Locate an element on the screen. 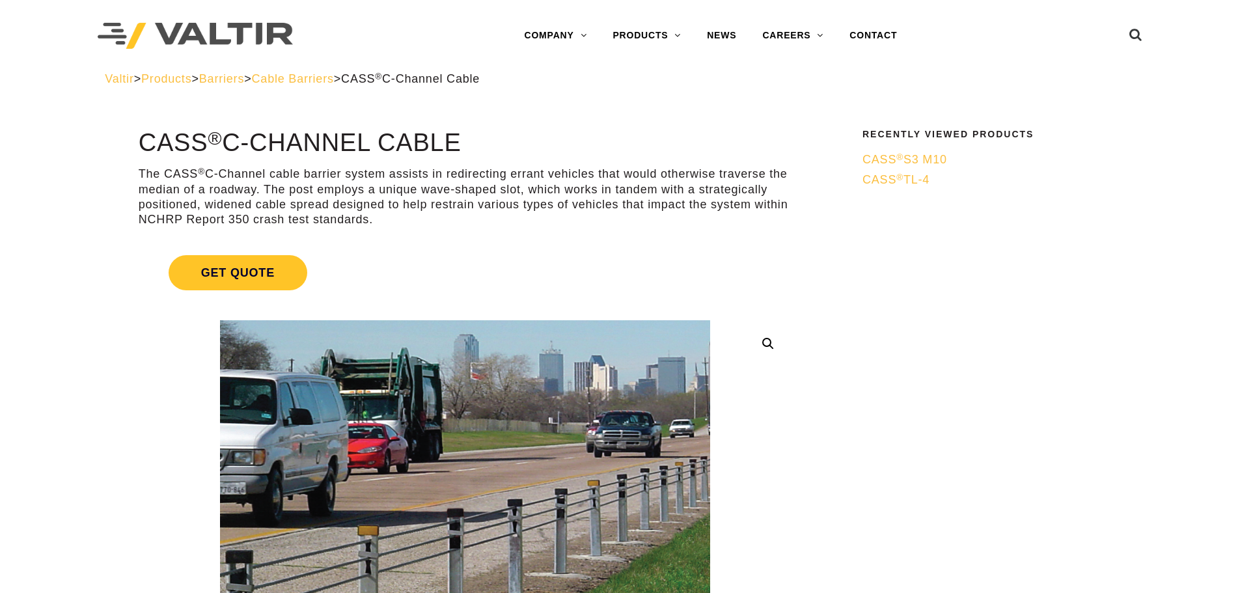 This screenshot has height=593, width=1240. span: CASS S3 M10 is located at coordinates (905, 160).